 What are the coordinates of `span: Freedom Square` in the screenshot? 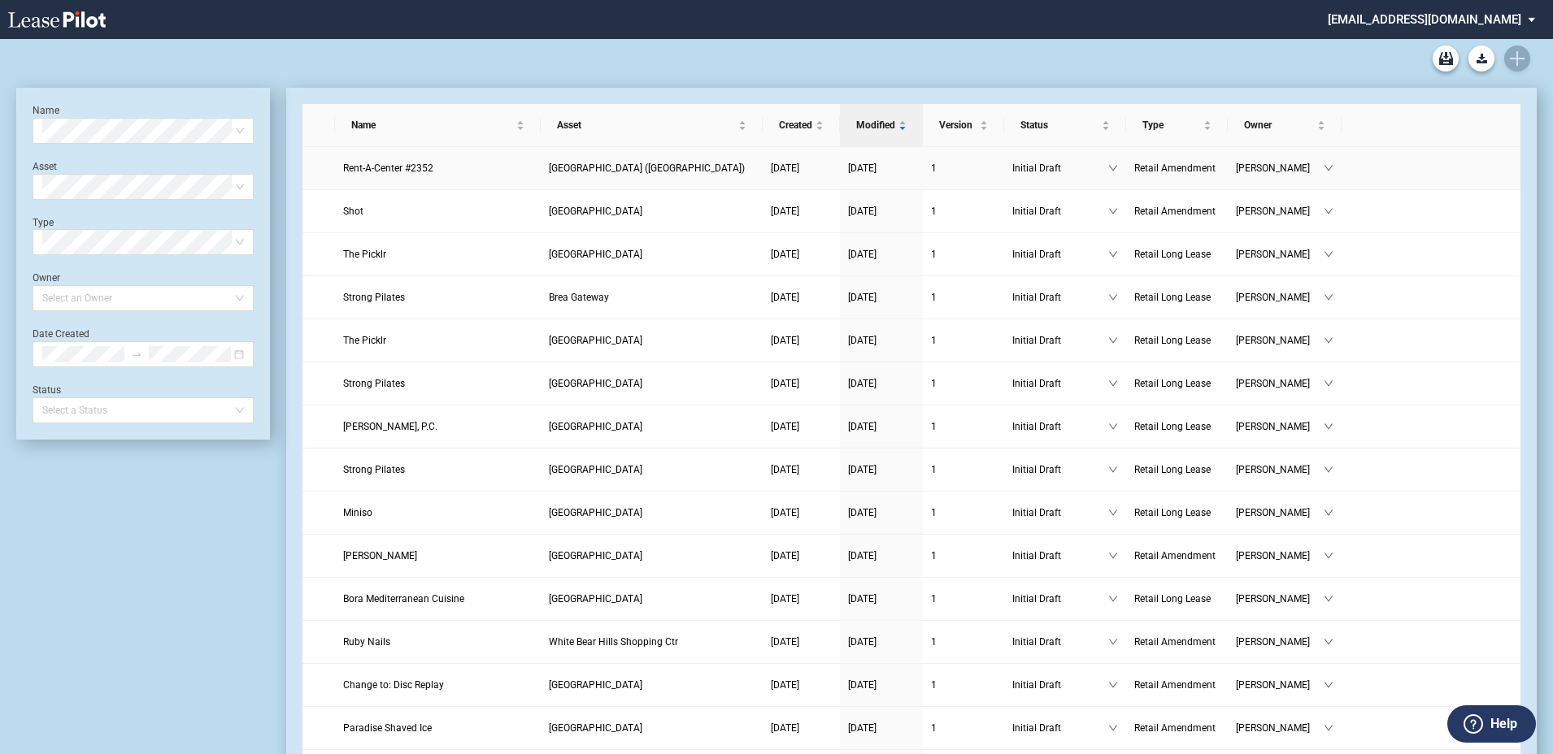 It's located at (595, 599).